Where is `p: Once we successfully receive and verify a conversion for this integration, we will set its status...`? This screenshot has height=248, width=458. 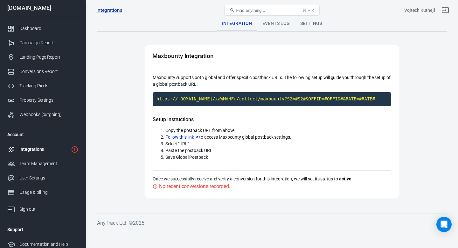 p: Once we successfully receive and verify a conversion for this integration, we will set its status... is located at coordinates (272, 179).